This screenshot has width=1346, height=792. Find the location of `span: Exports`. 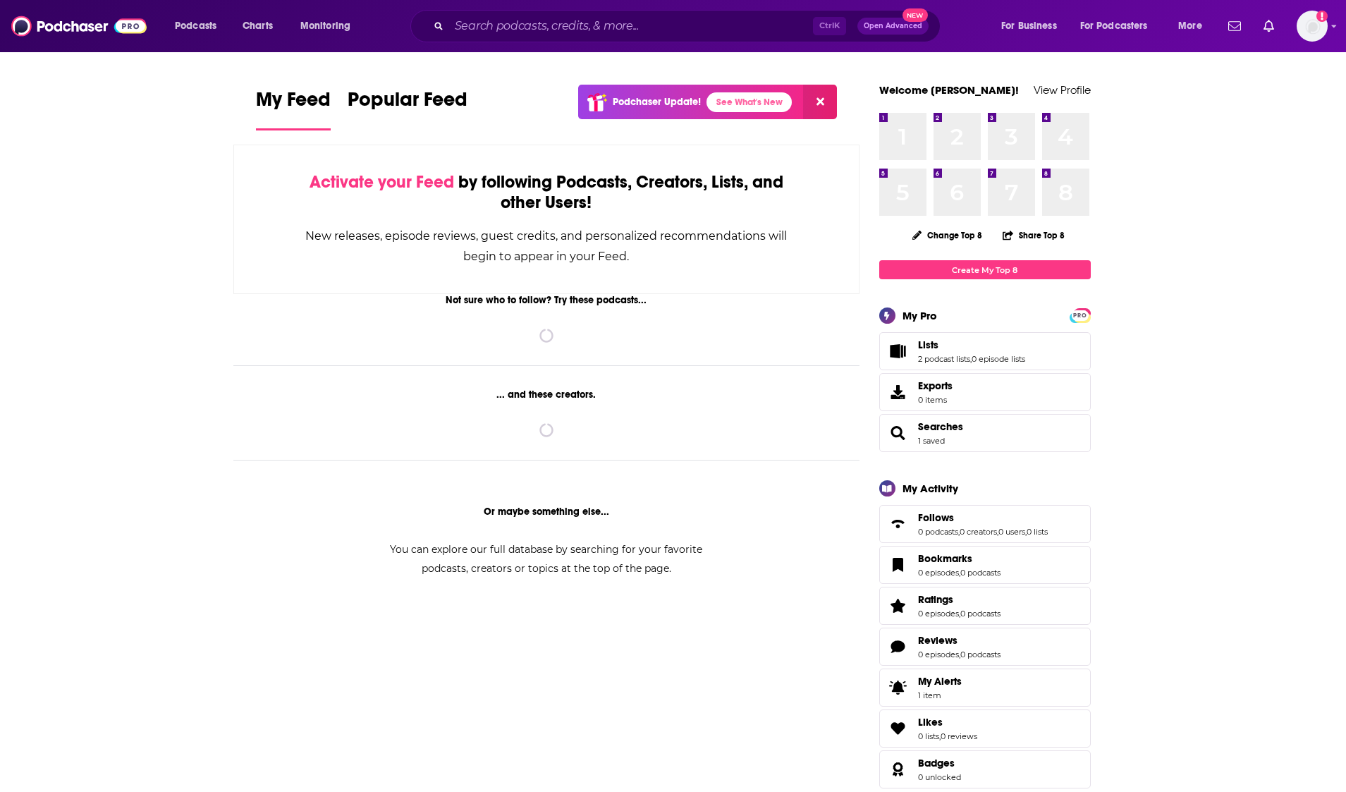

span: Exports is located at coordinates (935, 386).